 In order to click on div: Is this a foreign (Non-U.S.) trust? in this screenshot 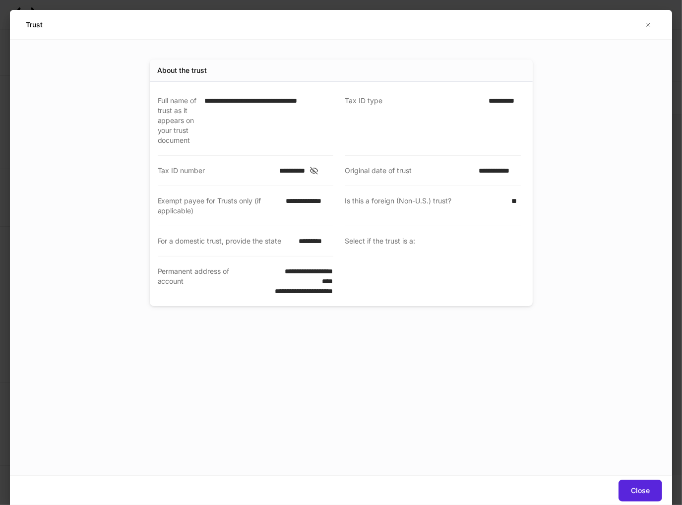, I will do `click(425, 206)`.